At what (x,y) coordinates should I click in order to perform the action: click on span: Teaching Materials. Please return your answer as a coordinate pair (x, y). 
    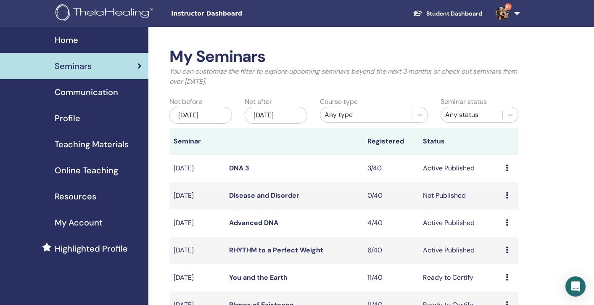
    Looking at the image, I should click on (92, 144).